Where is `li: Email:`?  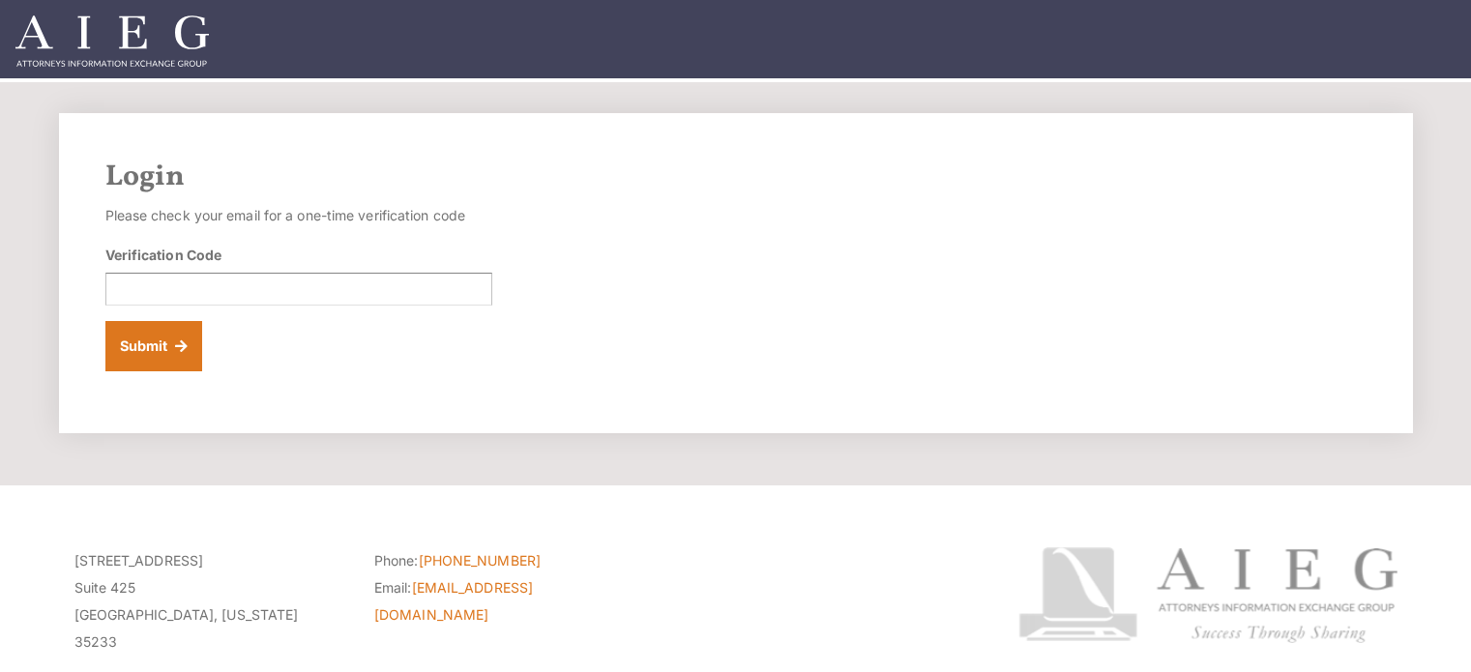
li: Email: is located at coordinates (510, 602).